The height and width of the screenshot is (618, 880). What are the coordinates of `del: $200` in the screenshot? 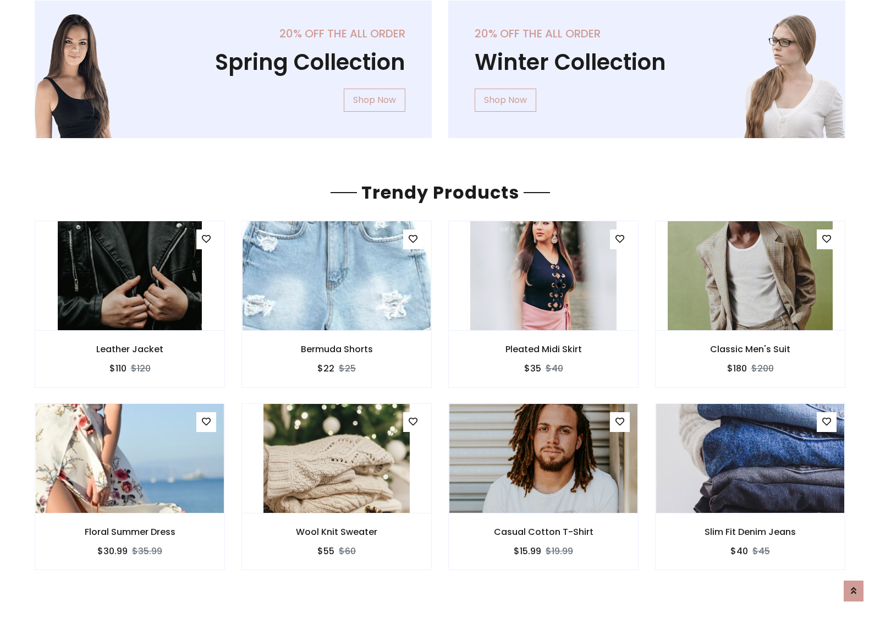 It's located at (762, 368).